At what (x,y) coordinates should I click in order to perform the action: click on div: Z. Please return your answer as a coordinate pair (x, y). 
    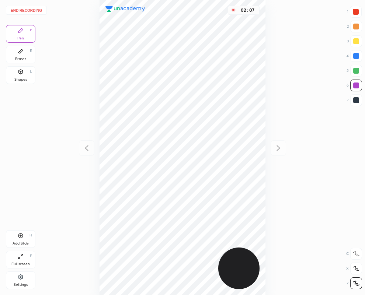
    Looking at the image, I should click on (355, 284).